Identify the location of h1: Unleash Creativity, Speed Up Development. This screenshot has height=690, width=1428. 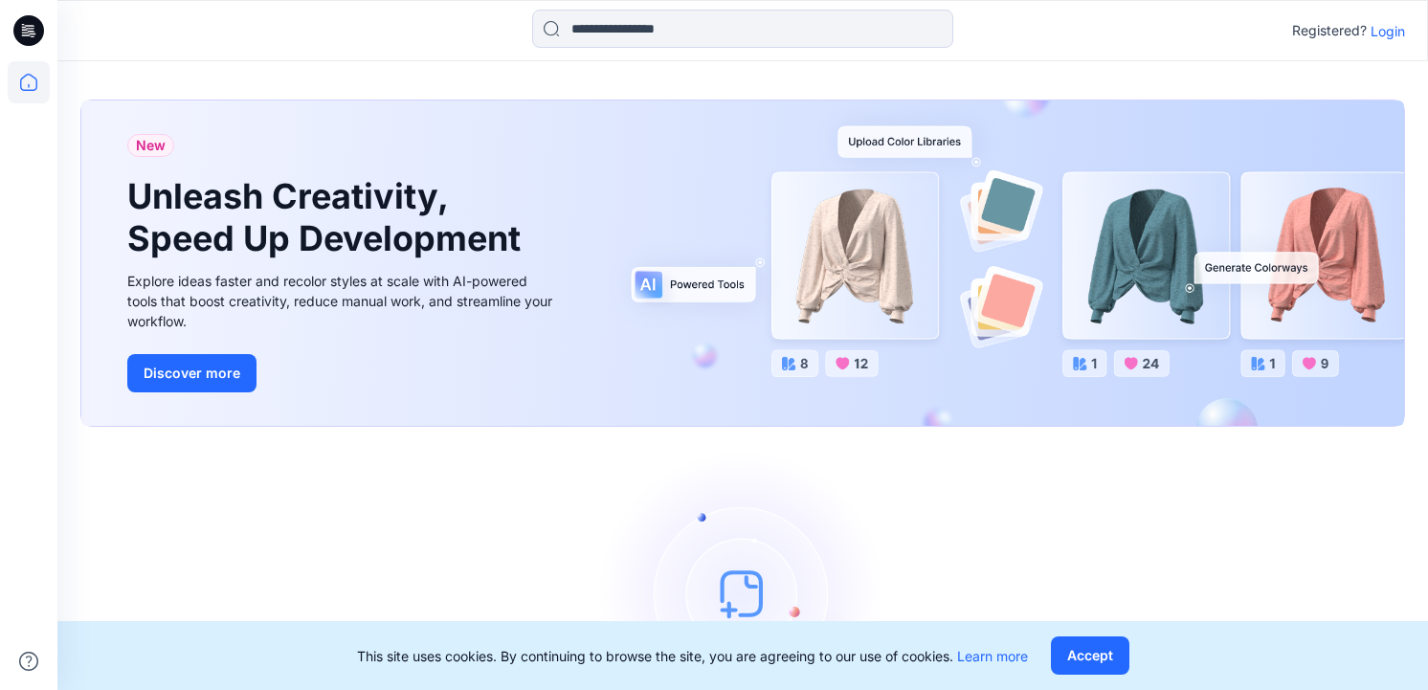
(328, 217).